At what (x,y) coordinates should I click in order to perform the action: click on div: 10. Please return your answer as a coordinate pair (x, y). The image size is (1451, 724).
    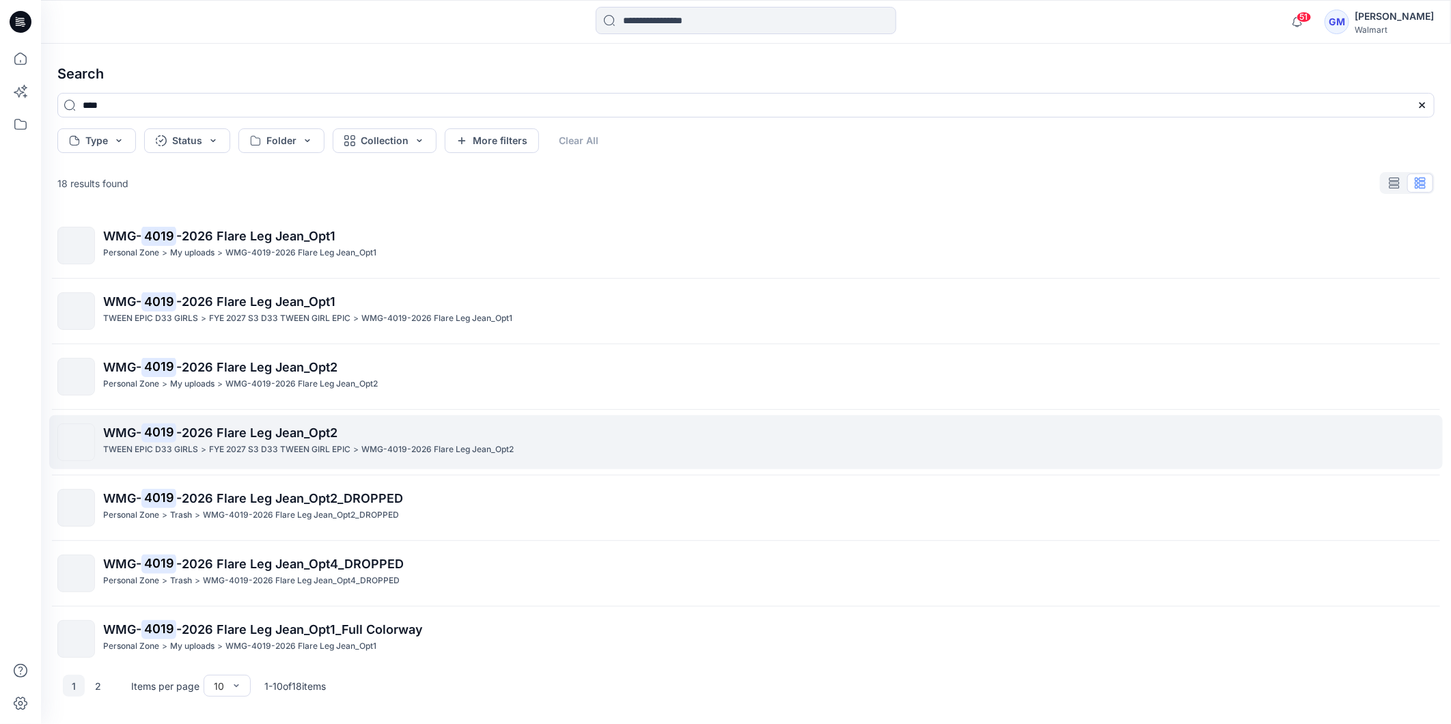
    Looking at the image, I should click on (219, 686).